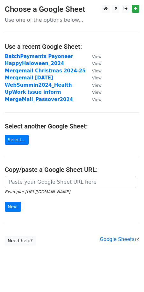 The height and width of the screenshot is (292, 144). I want to click on h3: Choose a Google Sheet, so click(72, 9).